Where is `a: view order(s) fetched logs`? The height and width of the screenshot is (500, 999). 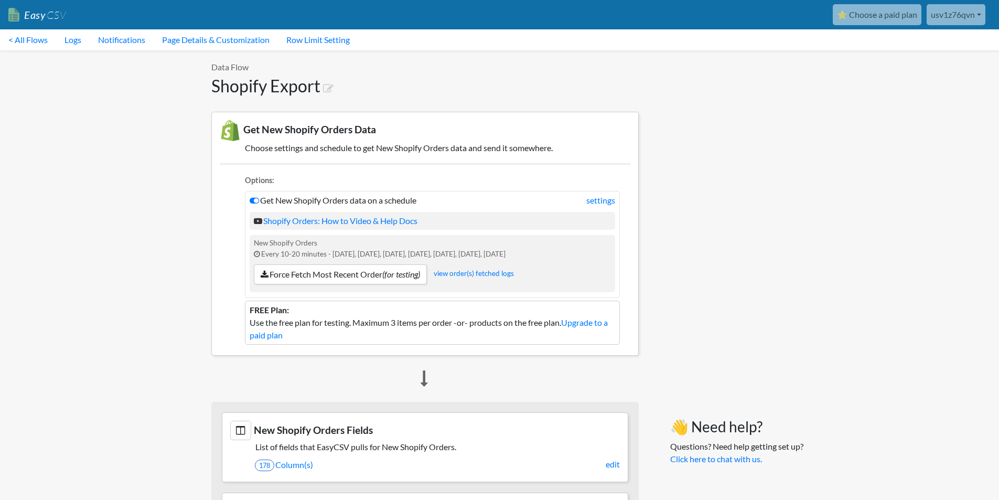 a: view order(s) fetched logs is located at coordinates (473, 273).